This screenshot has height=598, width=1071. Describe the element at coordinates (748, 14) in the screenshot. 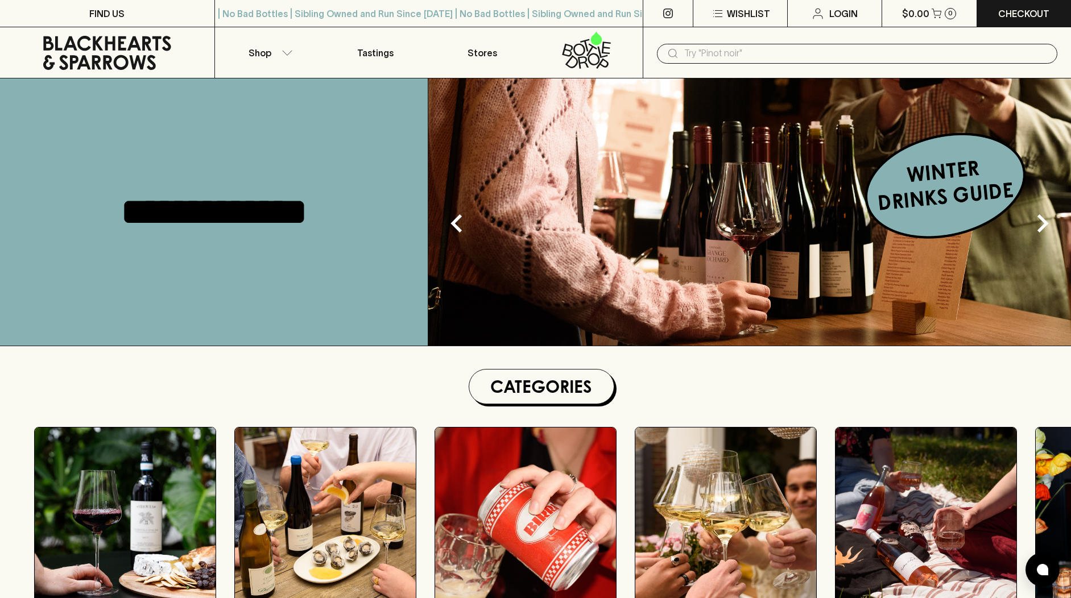

I see `p: Wishlist` at that location.